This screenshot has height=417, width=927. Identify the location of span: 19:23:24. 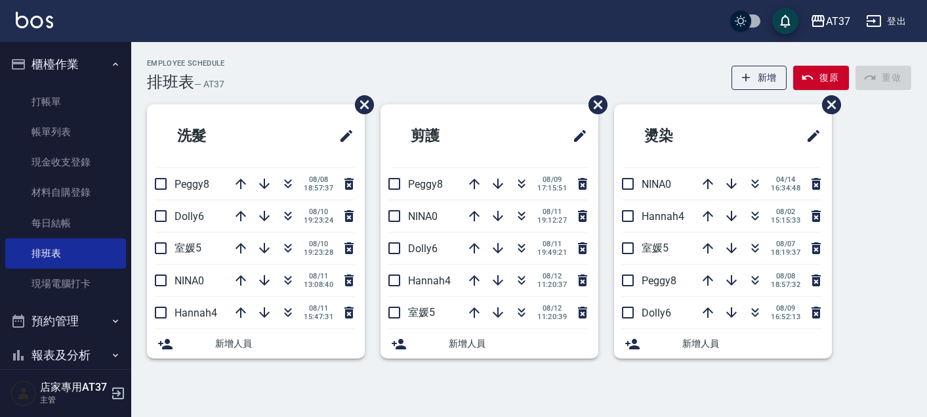
(318, 220).